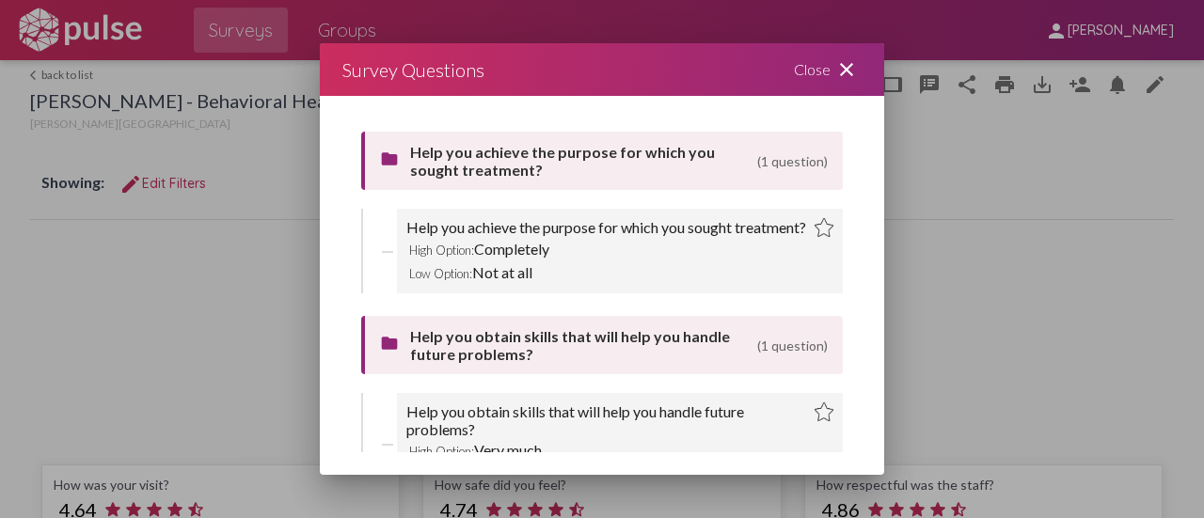  I want to click on span: Help you obtain skills that will help you handle future problems?, so click(579, 345).